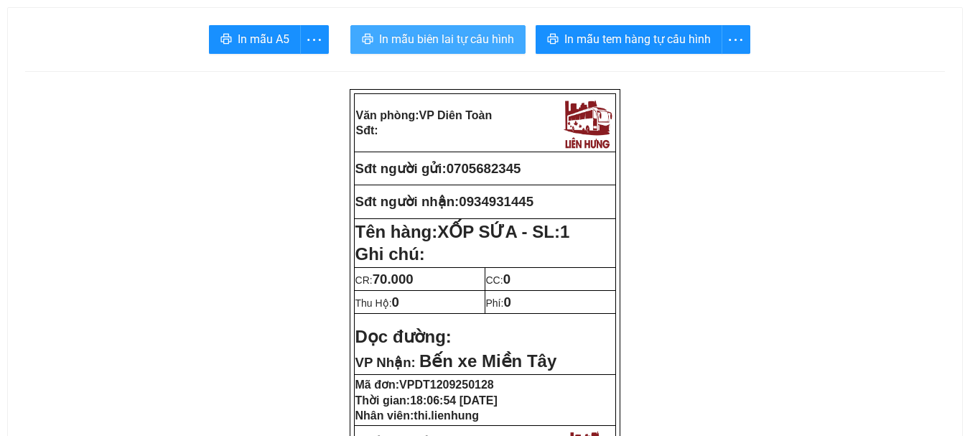  What do you see at coordinates (367, 130) in the screenshot?
I see `strong: Sđt:` at bounding box center [367, 130].